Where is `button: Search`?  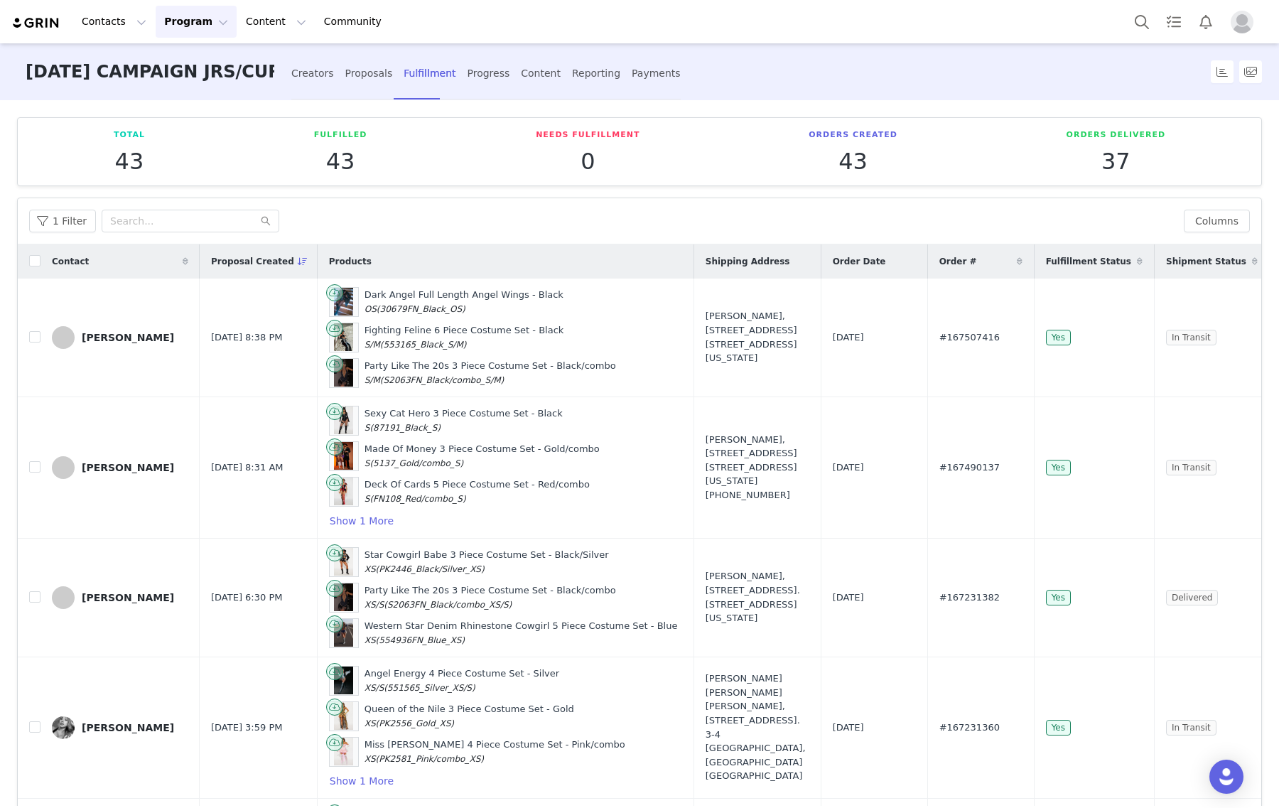
button: Search is located at coordinates (1142, 21).